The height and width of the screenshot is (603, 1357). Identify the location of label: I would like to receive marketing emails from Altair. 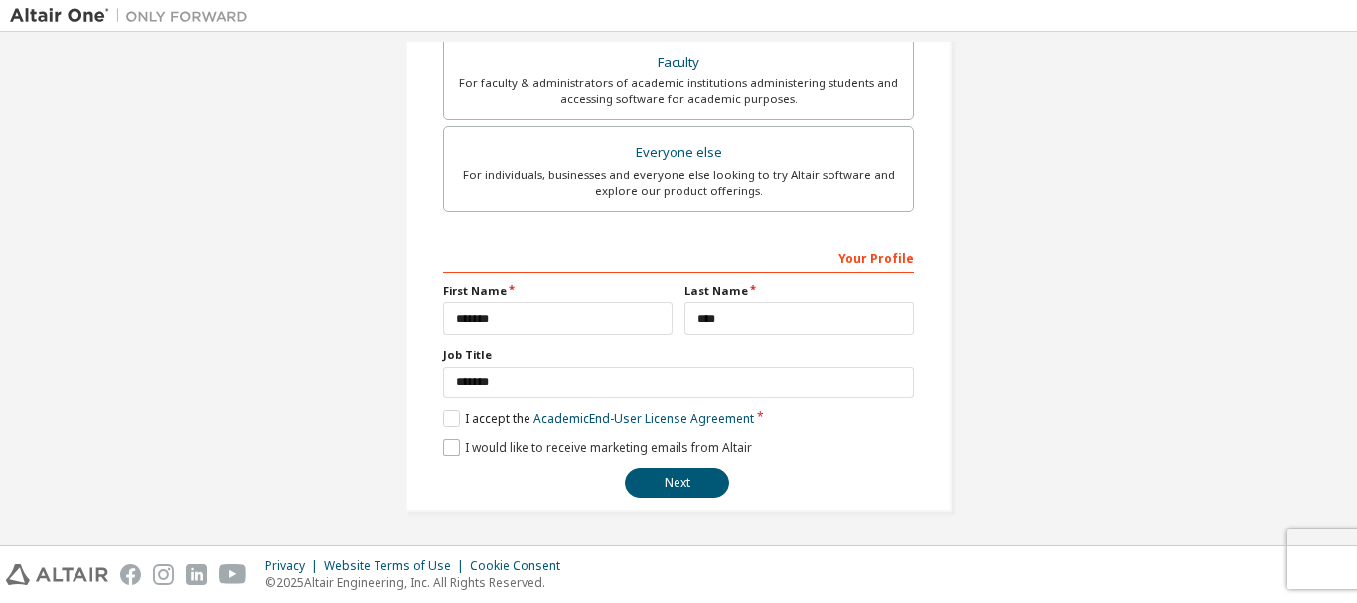
(597, 447).